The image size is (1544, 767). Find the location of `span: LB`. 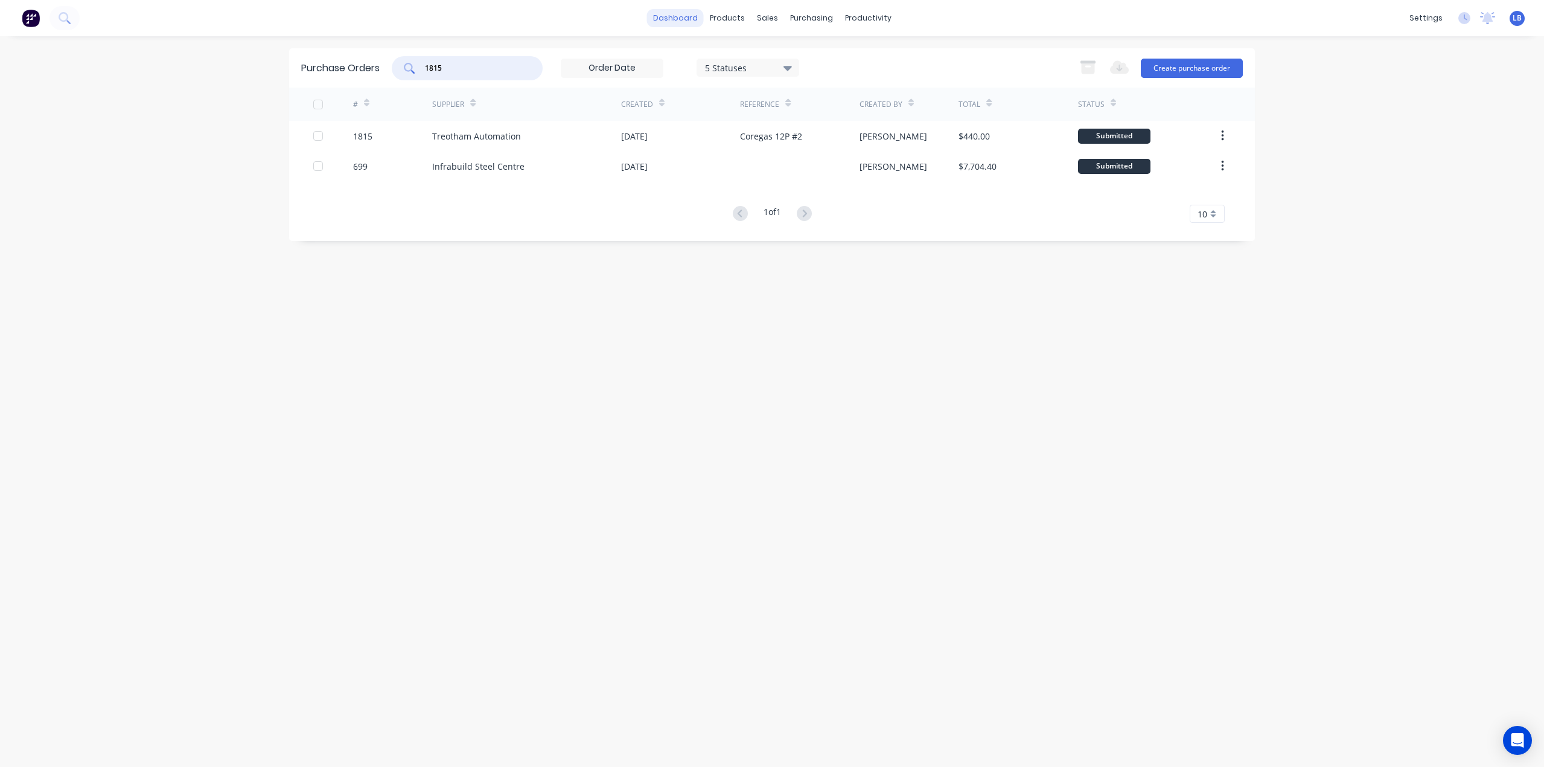

span: LB is located at coordinates (1517, 18).